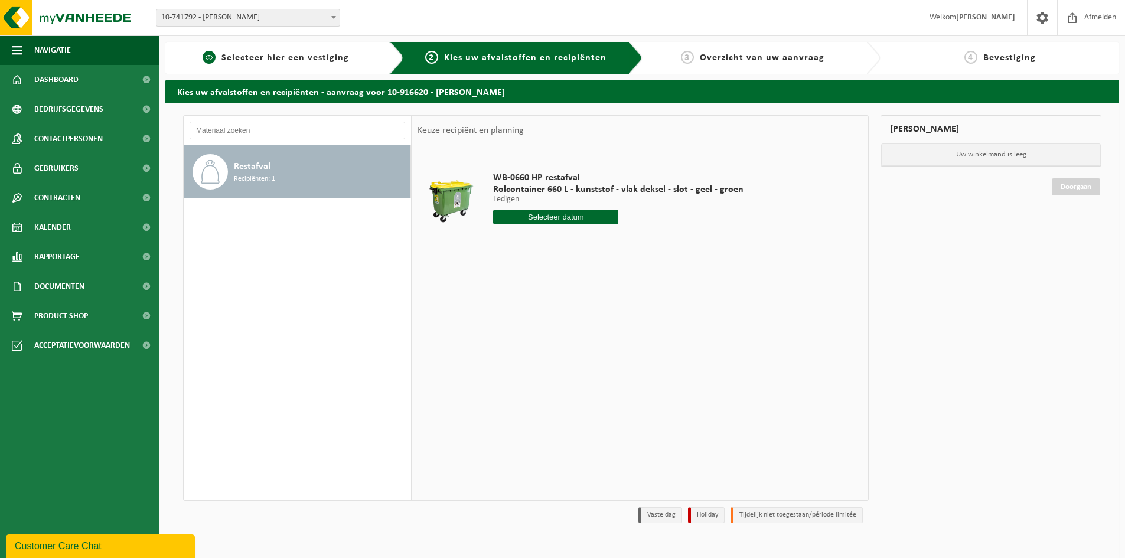 Image resolution: width=1125 pixels, height=558 pixels. Describe the element at coordinates (618, 178) in the screenshot. I see `span: WB-0660 HP restafval` at that location.